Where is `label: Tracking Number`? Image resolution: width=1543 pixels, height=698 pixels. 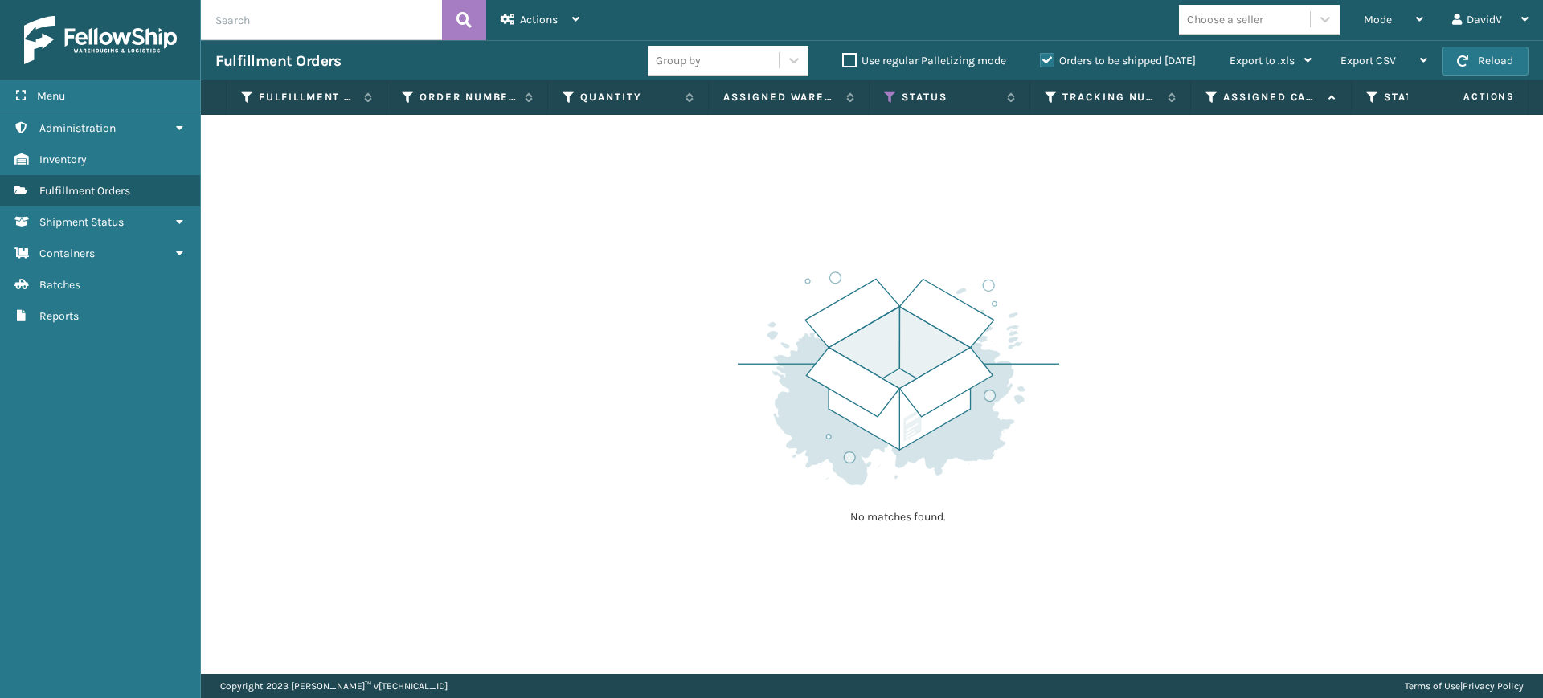
label: Tracking Number is located at coordinates (1111, 97).